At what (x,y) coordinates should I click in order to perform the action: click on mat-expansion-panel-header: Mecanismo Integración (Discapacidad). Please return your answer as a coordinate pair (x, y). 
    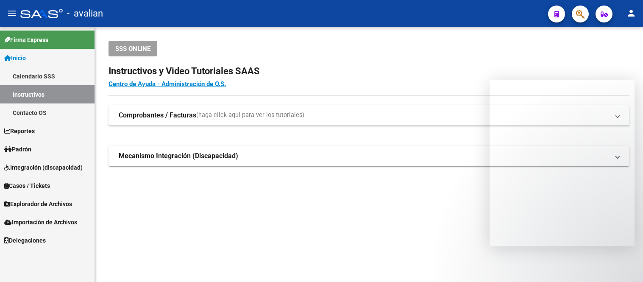
    Looking at the image, I should click on (369, 156).